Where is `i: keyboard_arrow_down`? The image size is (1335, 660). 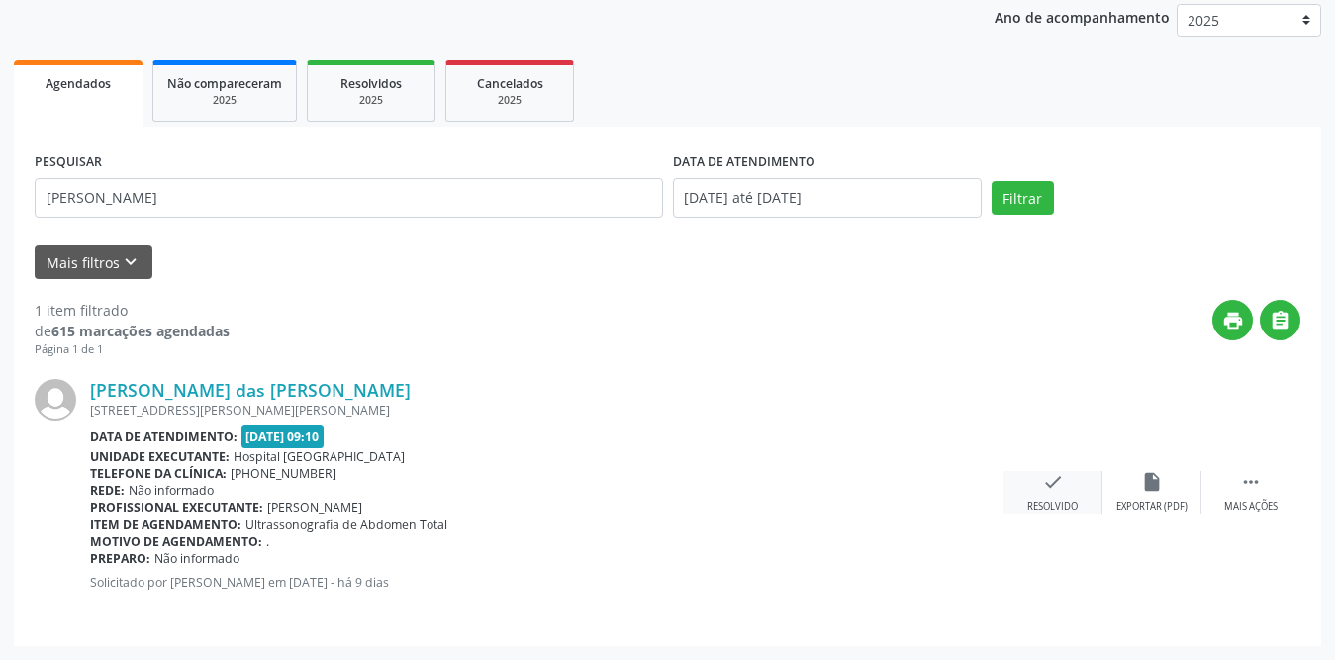 i: keyboard_arrow_down is located at coordinates (131, 262).